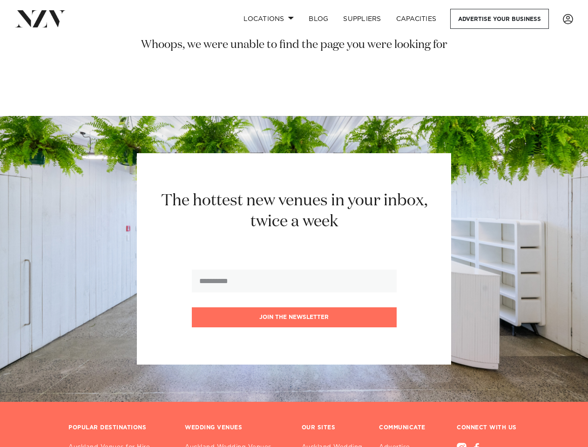  I want to click on a: Advertise your business, so click(500, 19).